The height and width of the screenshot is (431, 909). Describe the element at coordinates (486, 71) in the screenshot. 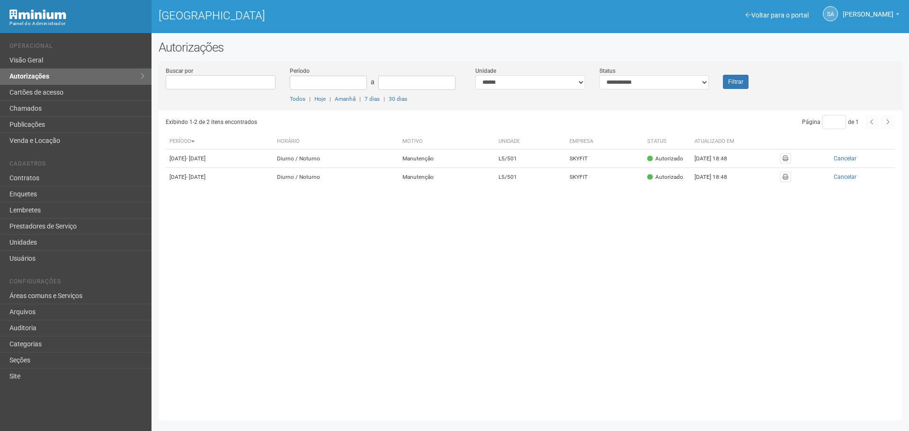

I see `label: Unidade` at that location.